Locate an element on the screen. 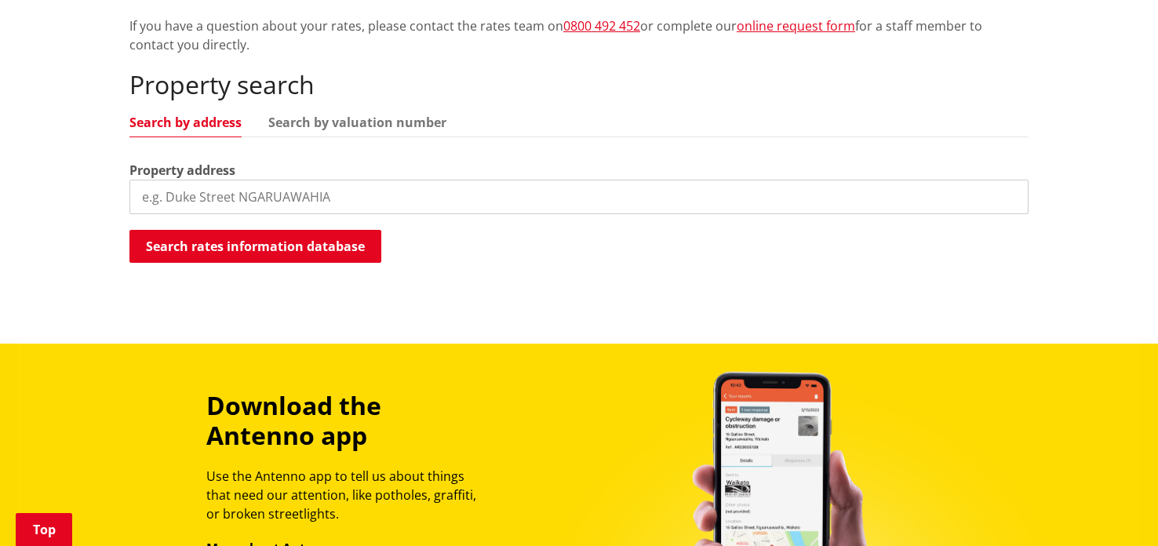  label: Property address is located at coordinates (182, 170).